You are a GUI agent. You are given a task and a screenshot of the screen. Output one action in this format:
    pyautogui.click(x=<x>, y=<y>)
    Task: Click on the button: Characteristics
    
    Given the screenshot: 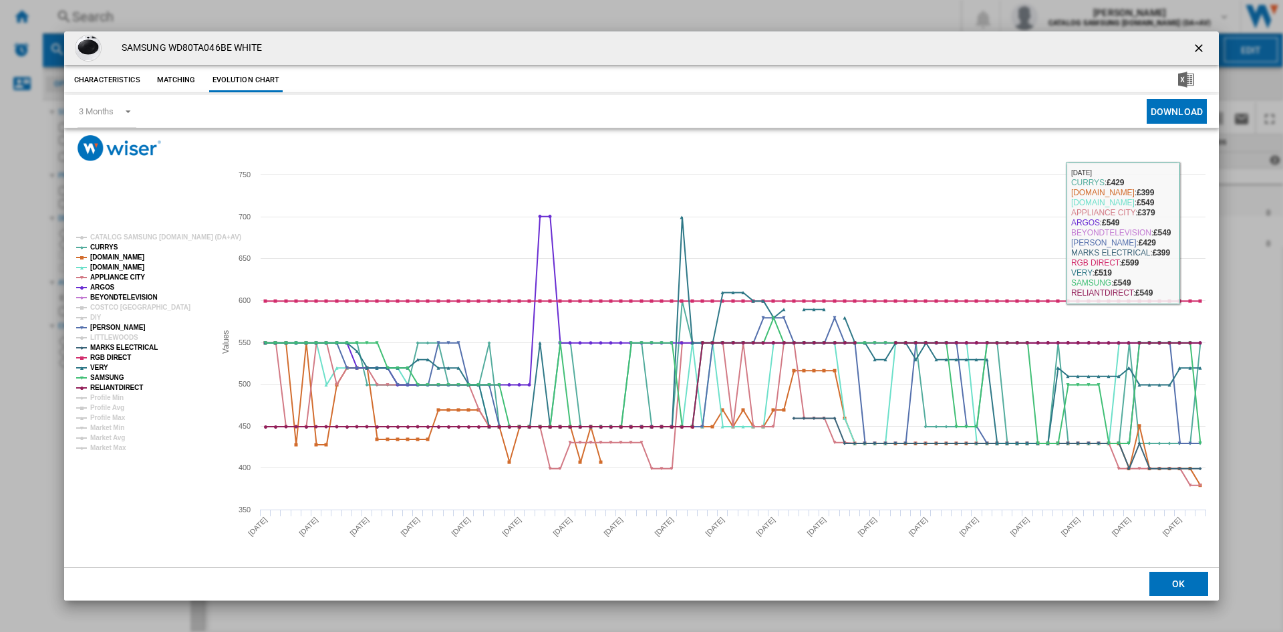 What is the action you would take?
    pyautogui.click(x=107, y=80)
    